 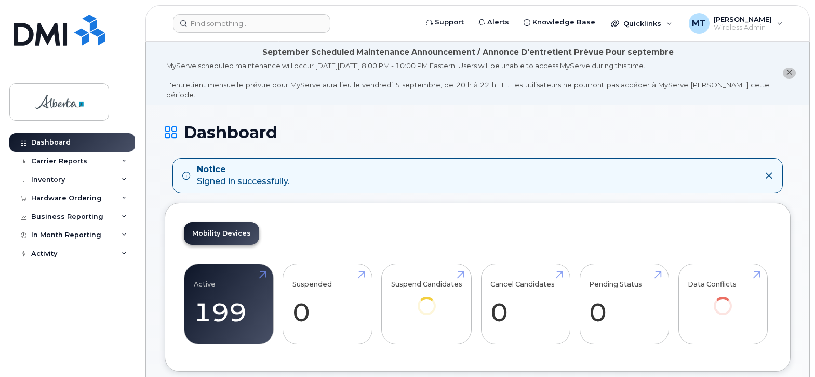 I want to click on h1: Dashboard, so click(x=477, y=132).